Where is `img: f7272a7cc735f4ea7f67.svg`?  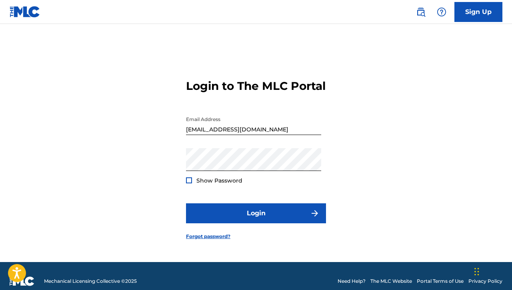
img: f7272a7cc735f4ea7f67.svg is located at coordinates (315, 214).